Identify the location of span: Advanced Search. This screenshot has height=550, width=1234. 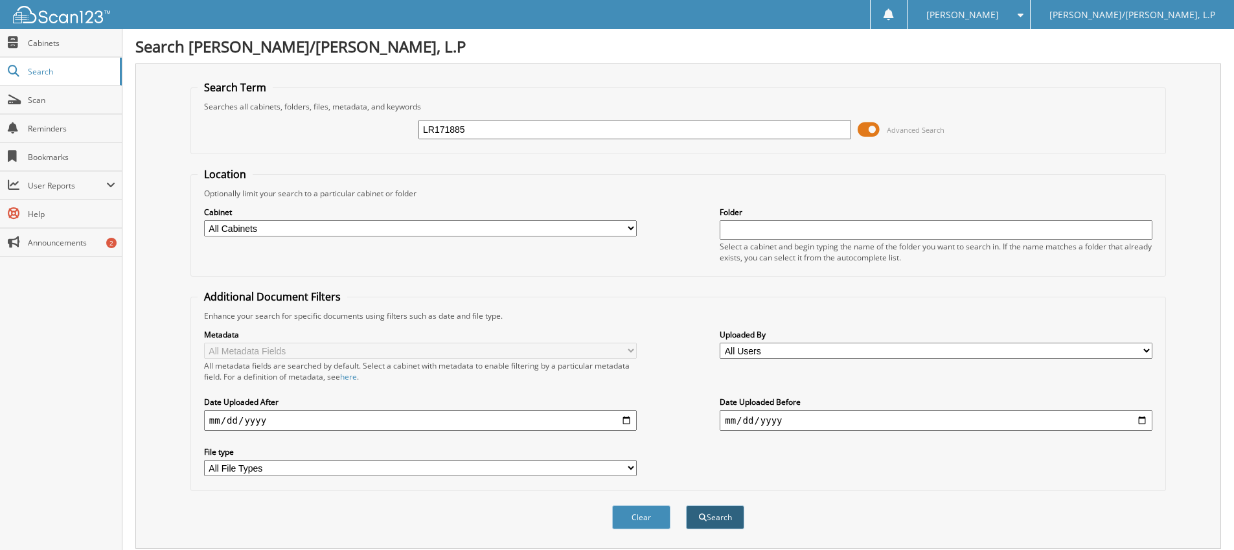
(915, 130).